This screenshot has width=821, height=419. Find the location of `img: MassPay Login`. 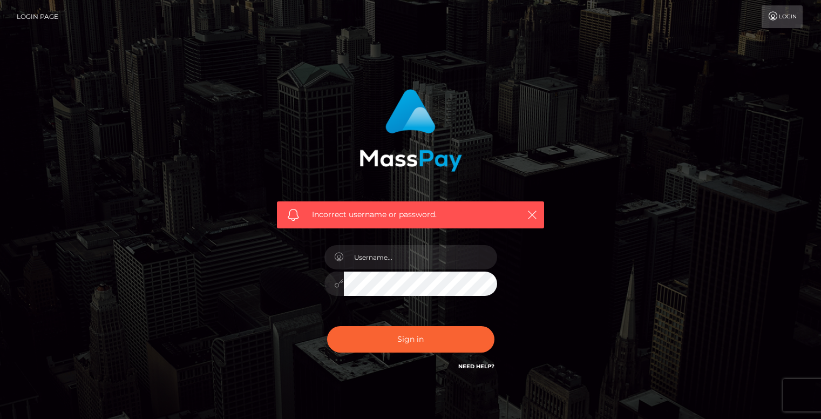

img: MassPay Login is located at coordinates (411, 130).